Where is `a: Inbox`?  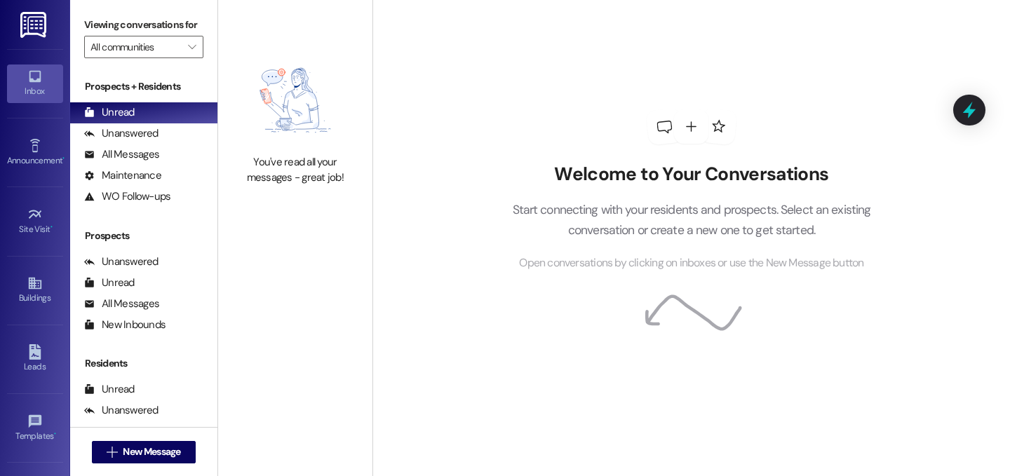
a: Inbox is located at coordinates (35, 83).